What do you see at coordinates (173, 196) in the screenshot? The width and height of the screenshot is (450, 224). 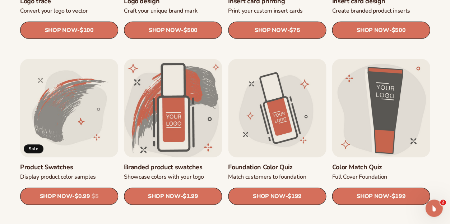 I see `a: SHOP NOW- $1.99` at bounding box center [173, 196].